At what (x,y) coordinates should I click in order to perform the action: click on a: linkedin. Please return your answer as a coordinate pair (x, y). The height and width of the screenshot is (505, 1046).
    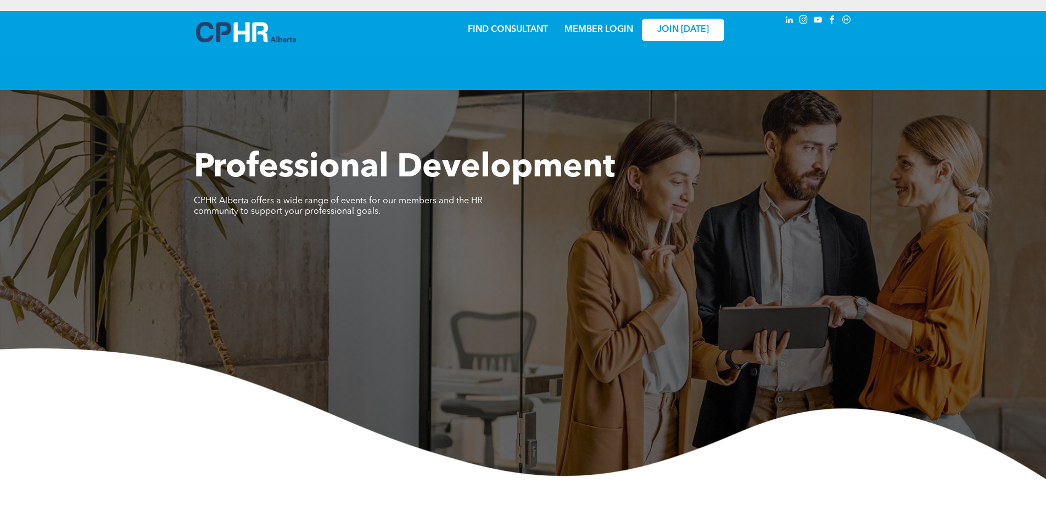
    Looking at the image, I should click on (790, 21).